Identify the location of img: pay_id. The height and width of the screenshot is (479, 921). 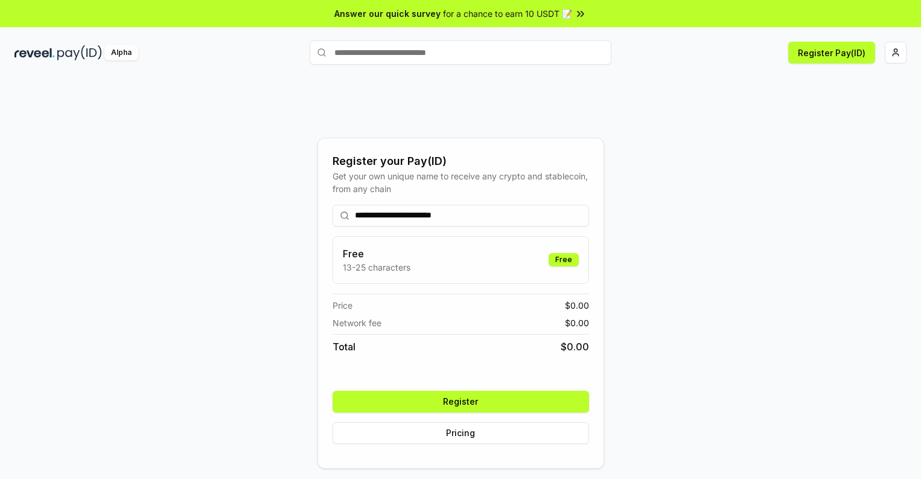
(80, 53).